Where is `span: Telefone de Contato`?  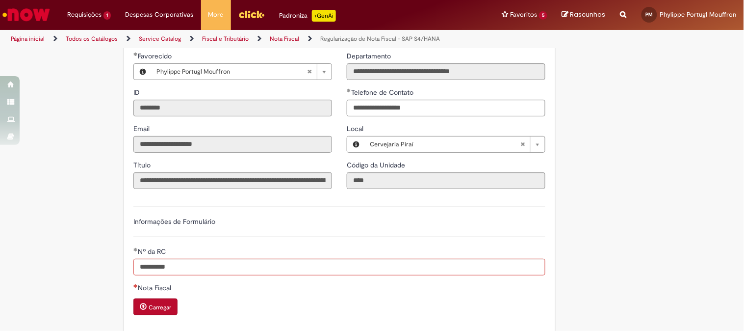
span: Telefone de Contato is located at coordinates (383, 92).